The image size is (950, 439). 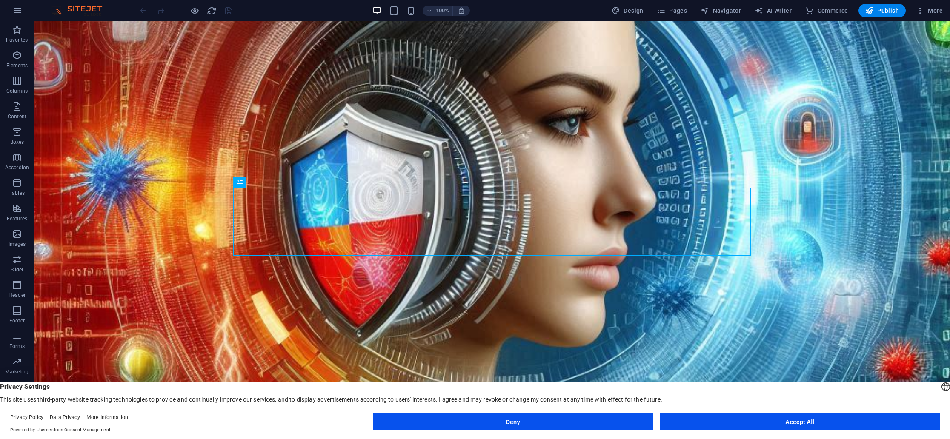 I want to click on i: Reload page, so click(x=211, y=11).